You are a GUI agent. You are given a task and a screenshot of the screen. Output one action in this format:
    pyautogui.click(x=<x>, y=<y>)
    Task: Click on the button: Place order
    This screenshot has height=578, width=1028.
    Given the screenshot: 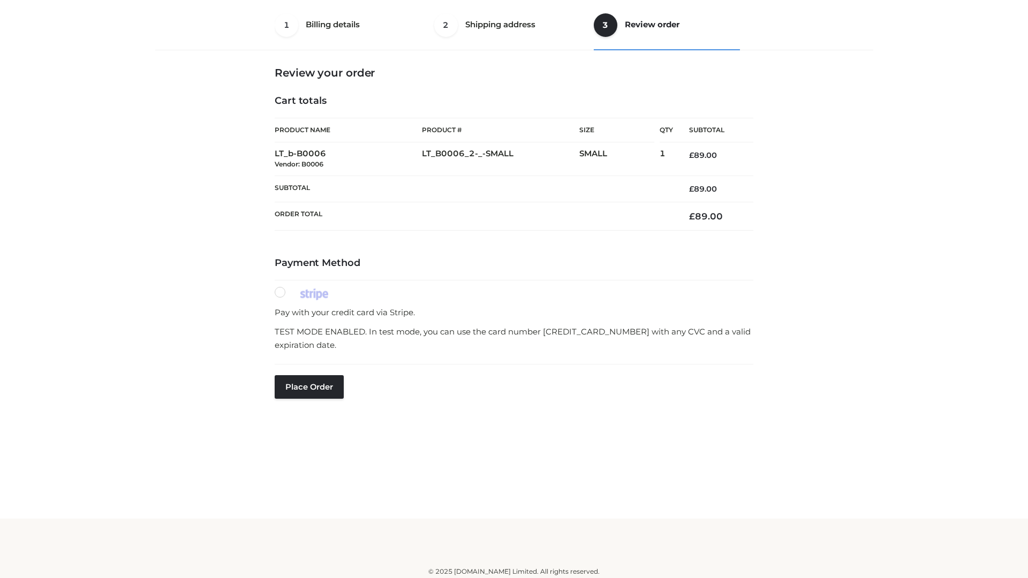 What is the action you would take?
    pyautogui.click(x=309, y=387)
    